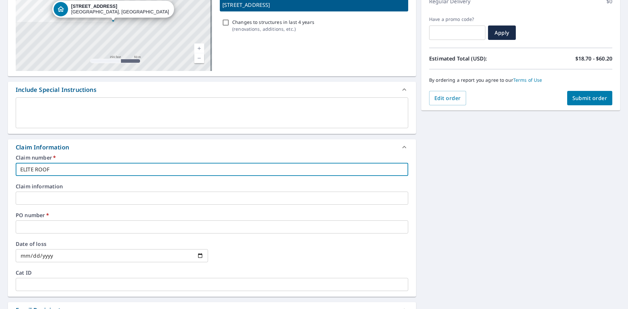  What do you see at coordinates (590, 98) in the screenshot?
I see `span: Submit order` at bounding box center [590, 98].